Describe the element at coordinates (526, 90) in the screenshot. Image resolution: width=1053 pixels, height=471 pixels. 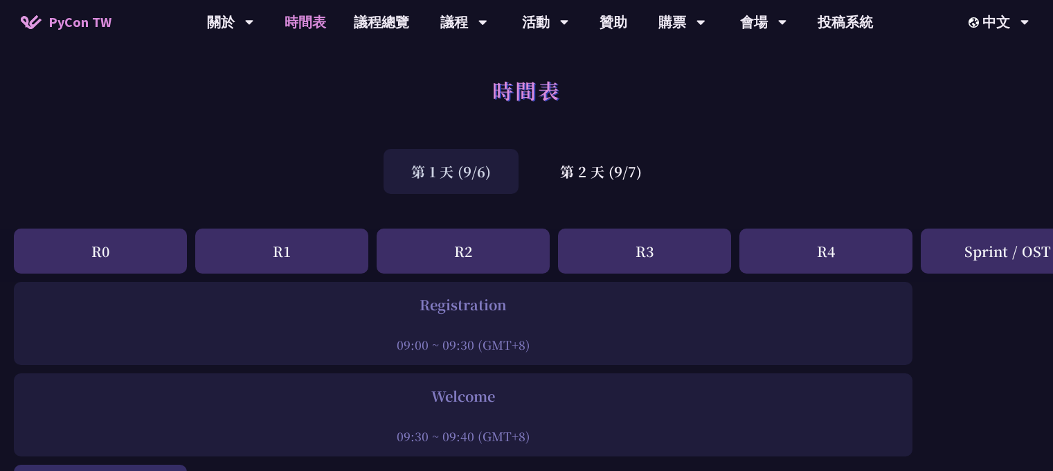
I see `h1: 時間表` at that location.